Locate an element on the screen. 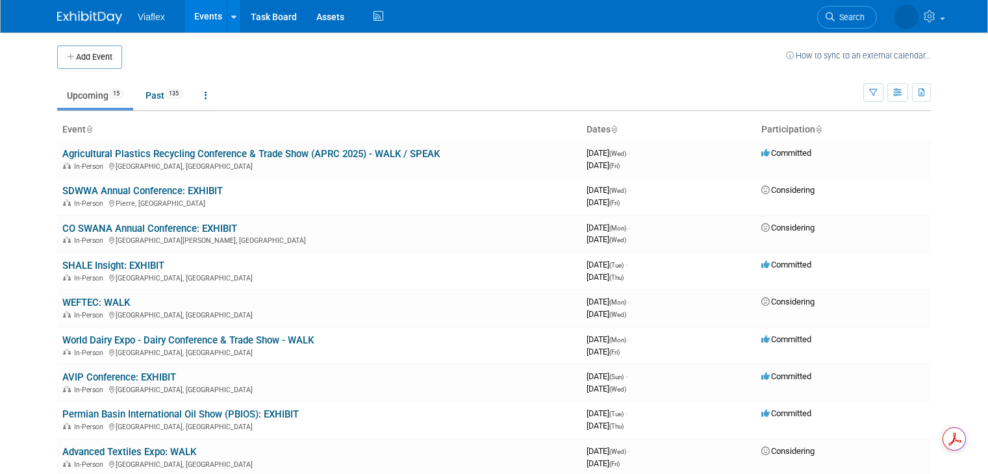 This screenshot has height=474, width=988. a: Sort by Event Name is located at coordinates (89, 129).